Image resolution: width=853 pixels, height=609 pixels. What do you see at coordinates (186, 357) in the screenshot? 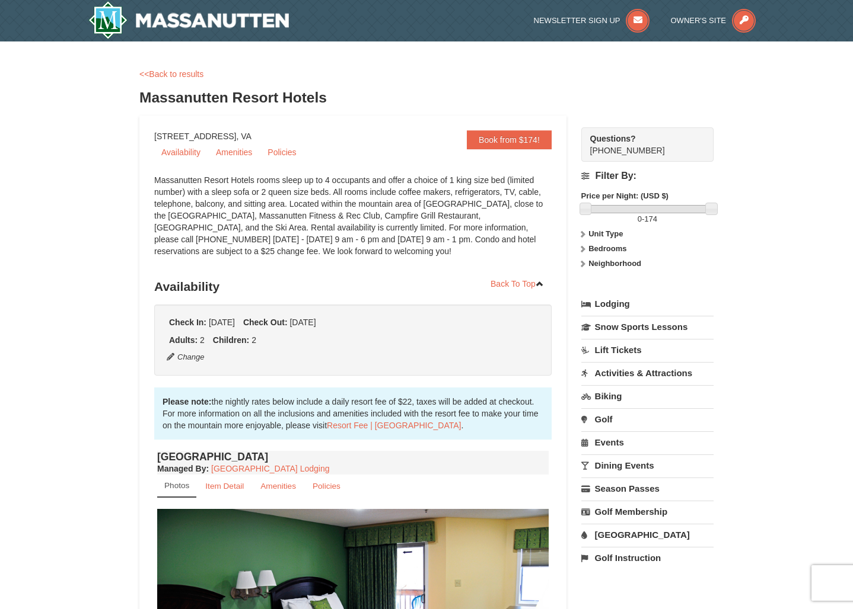
I see `button: Change` at bounding box center [186, 357].